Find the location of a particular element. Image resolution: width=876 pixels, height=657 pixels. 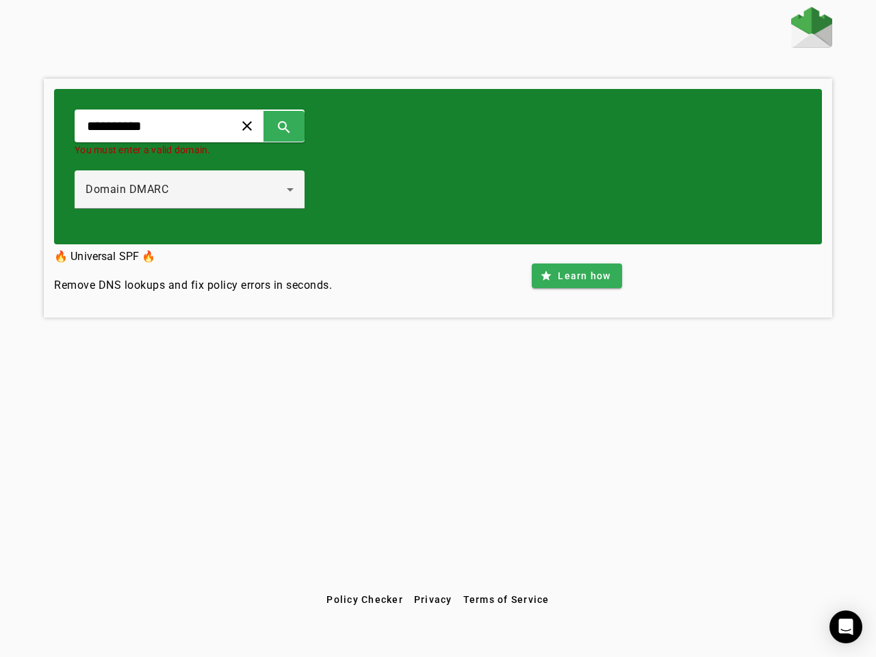

a: Home is located at coordinates (812, 29).